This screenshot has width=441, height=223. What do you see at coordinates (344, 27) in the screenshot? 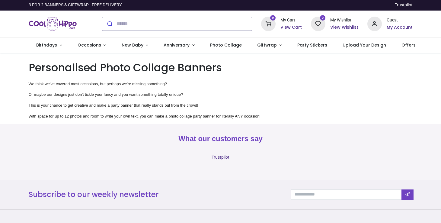
I see `h6: View Wishlist` at bounding box center [344, 27].